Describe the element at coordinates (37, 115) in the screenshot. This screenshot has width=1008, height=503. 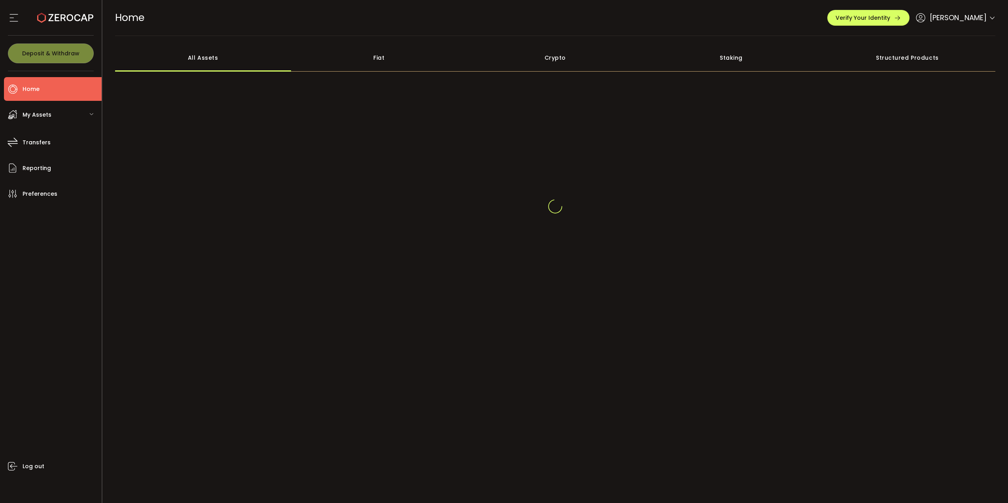
I see `span: My Assets` at that location.